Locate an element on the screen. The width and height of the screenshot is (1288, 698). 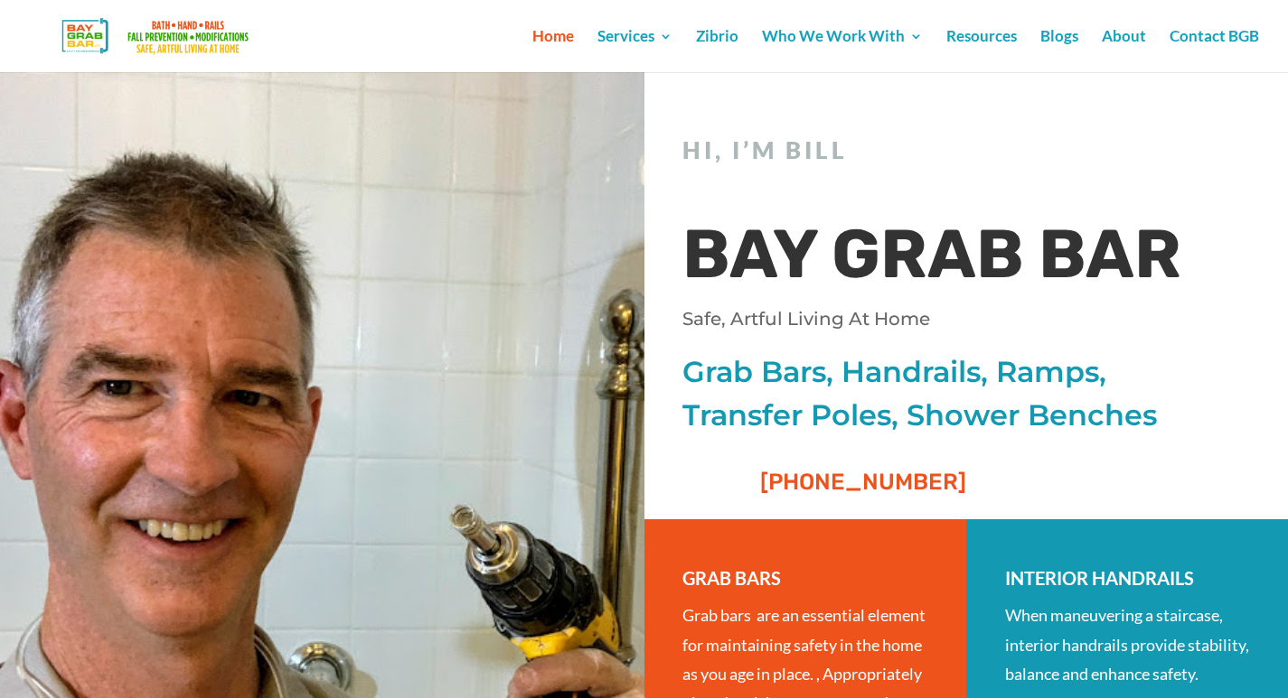
a: Home is located at coordinates (553, 51).